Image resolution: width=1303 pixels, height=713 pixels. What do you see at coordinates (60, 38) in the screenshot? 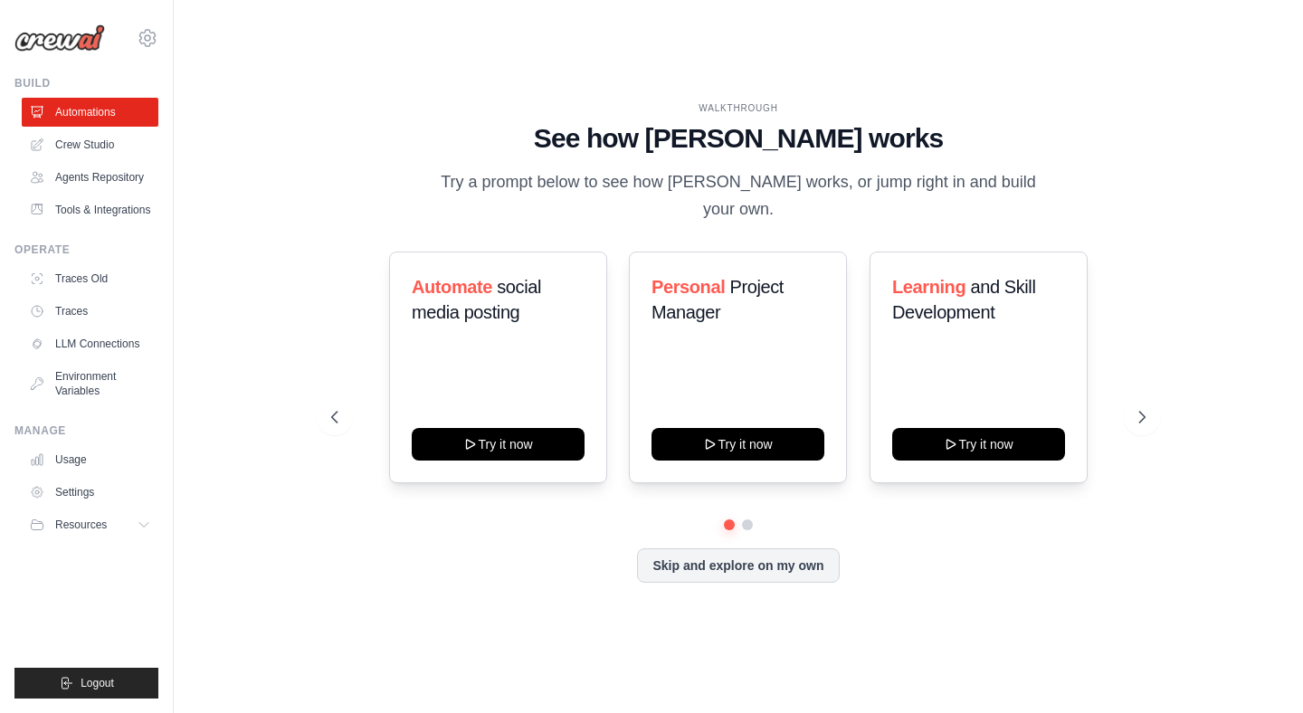
I see `img: Logo` at bounding box center [60, 38].